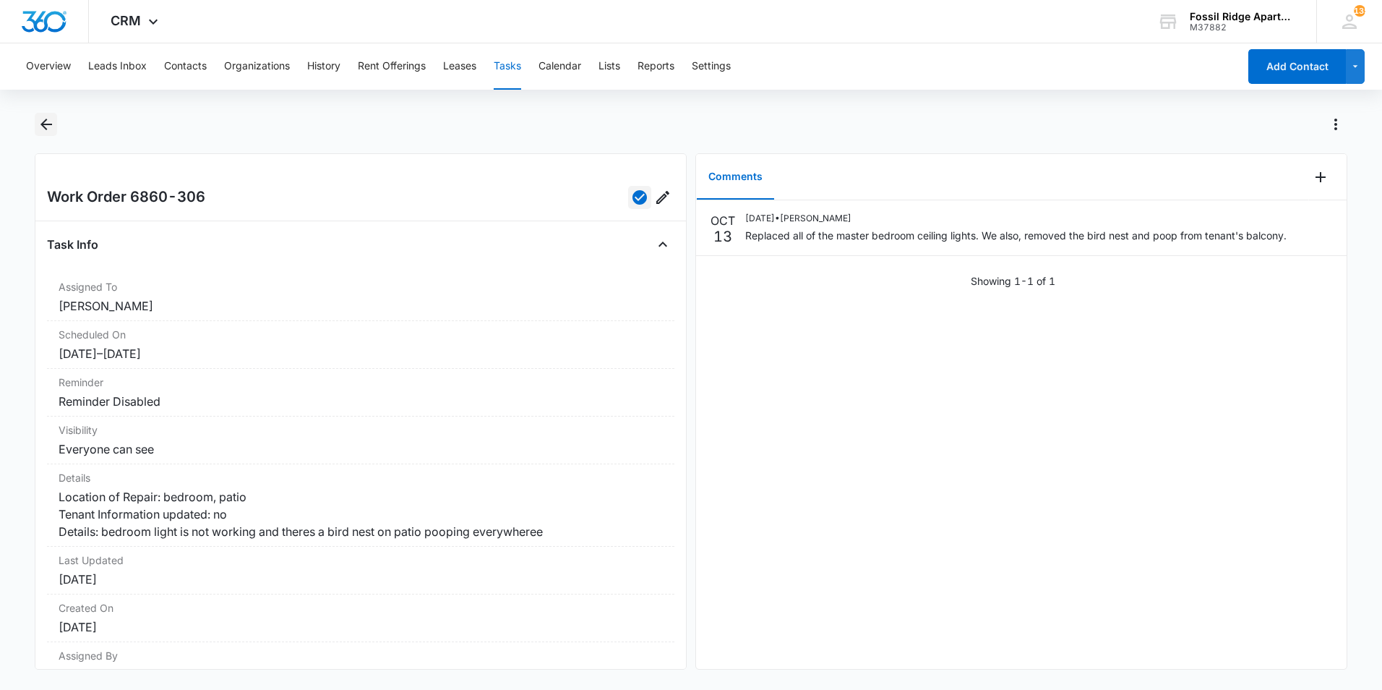  What do you see at coordinates (1321, 177) in the screenshot?
I see `button: Add Comment` at bounding box center [1321, 177].